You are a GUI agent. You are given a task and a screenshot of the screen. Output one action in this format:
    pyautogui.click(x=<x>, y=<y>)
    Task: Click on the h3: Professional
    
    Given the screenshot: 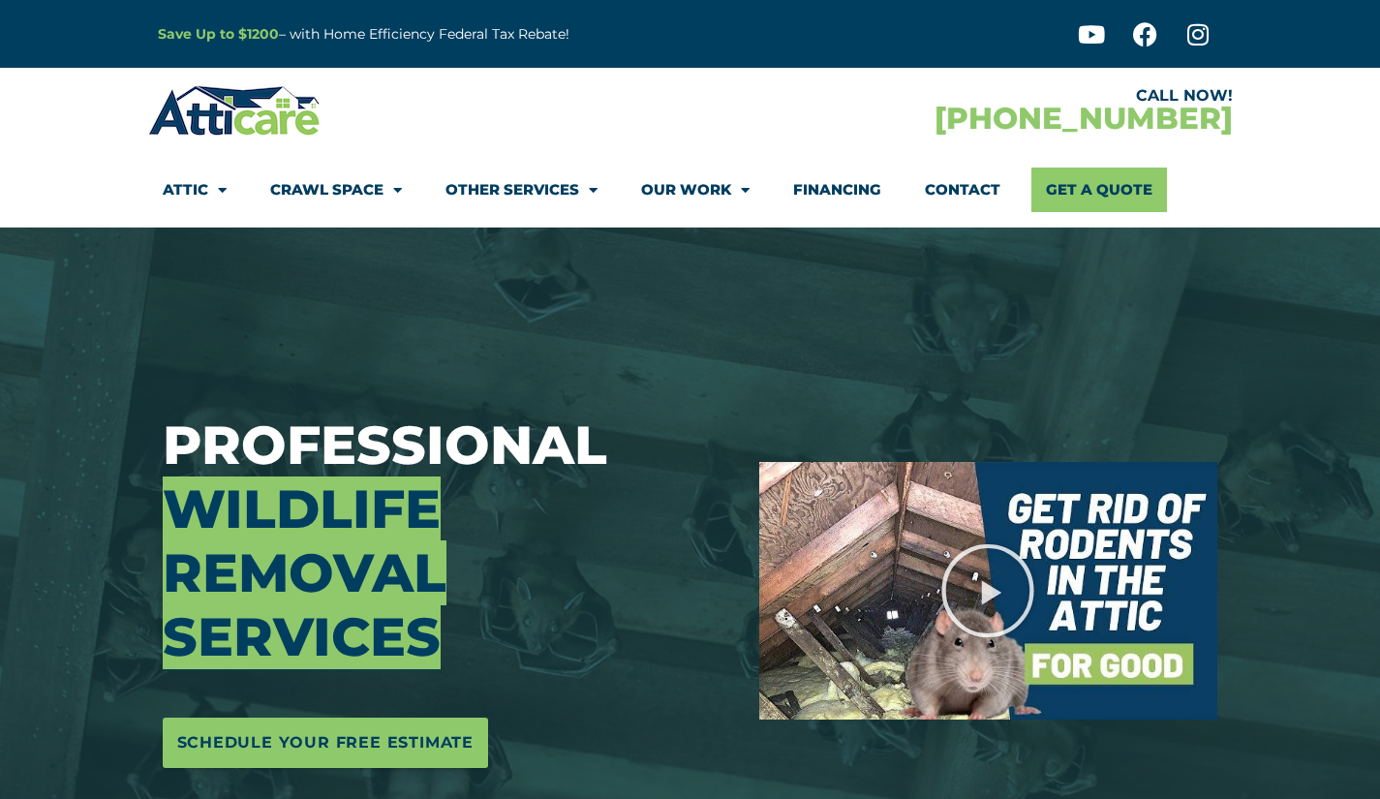 What is the action you would take?
    pyautogui.click(x=447, y=541)
    